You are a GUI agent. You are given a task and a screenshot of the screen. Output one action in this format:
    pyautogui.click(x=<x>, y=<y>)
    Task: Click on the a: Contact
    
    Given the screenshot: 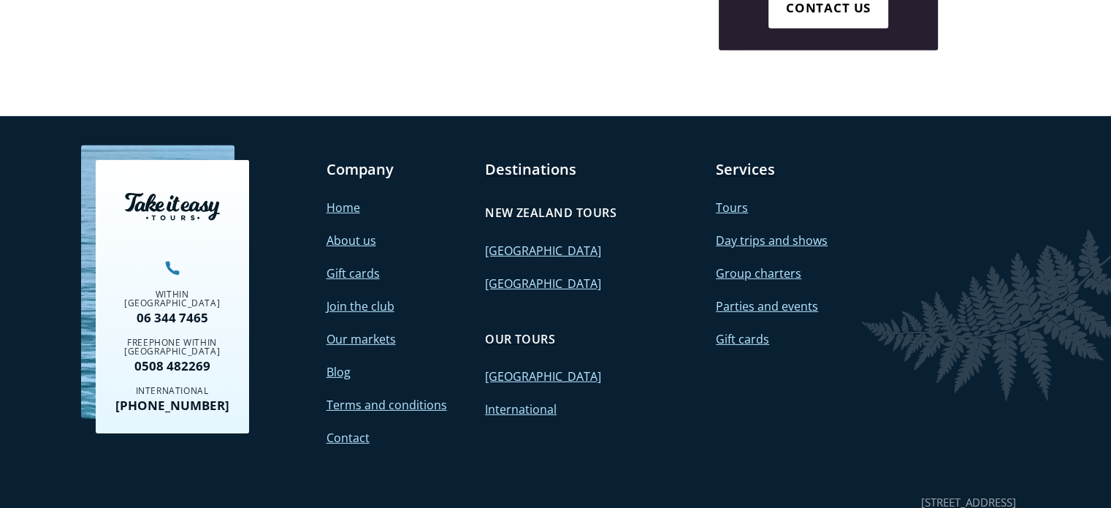 What is the action you would take?
    pyautogui.click(x=348, y=438)
    